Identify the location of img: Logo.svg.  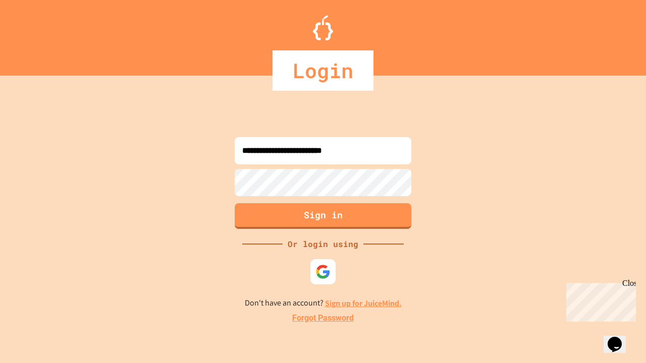
(323, 28).